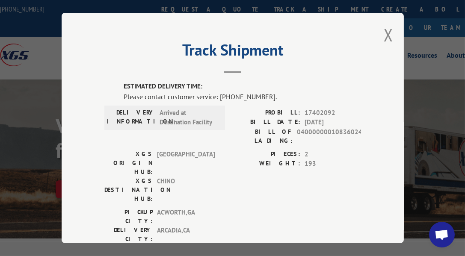  Describe the element at coordinates (332, 154) in the screenshot. I see `span: 2` at that location.